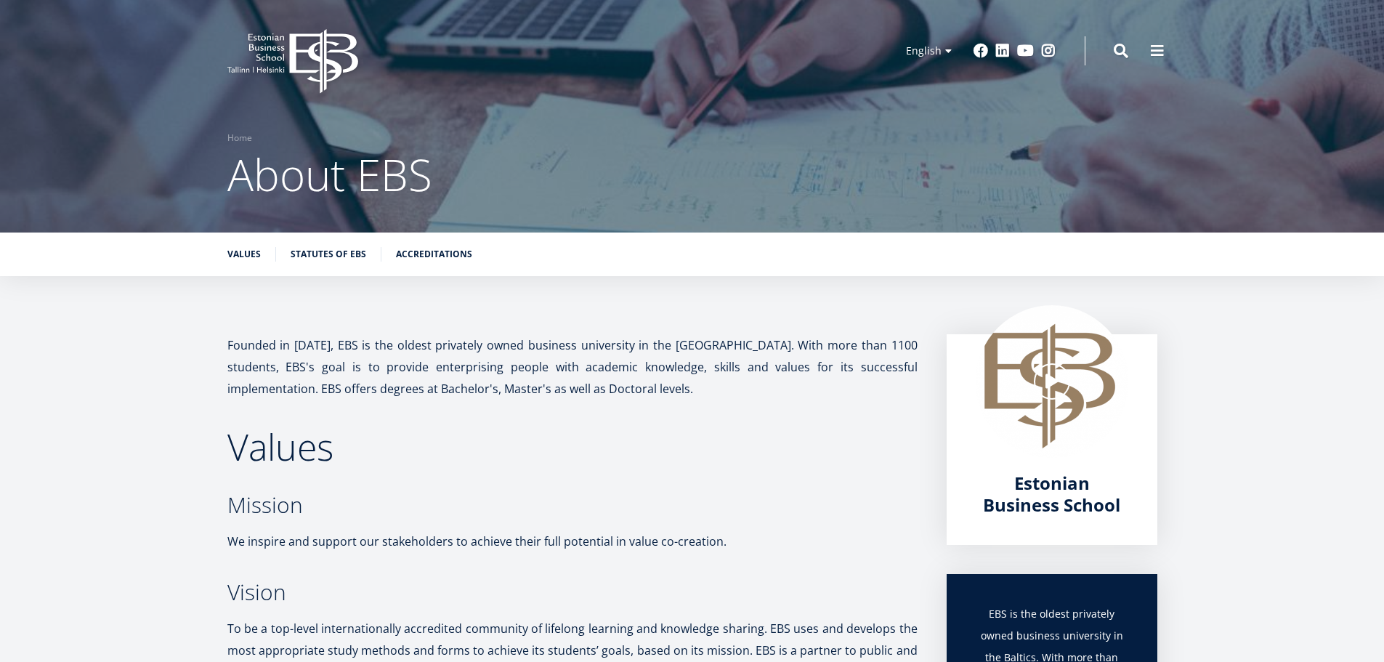 This screenshot has width=1384, height=662. What do you see at coordinates (1049, 51) in the screenshot?
I see `a: Instagram` at bounding box center [1049, 51].